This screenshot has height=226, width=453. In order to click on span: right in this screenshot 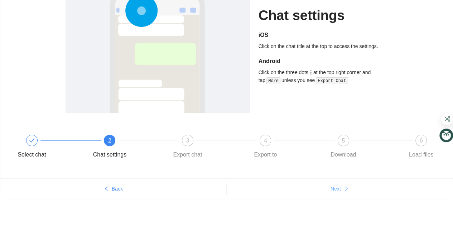, I will do `click(346, 189)`.